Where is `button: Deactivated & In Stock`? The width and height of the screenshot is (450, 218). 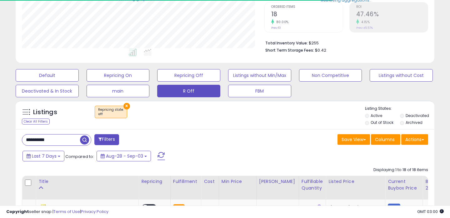 button: Deactivated & In Stock is located at coordinates (47, 91).